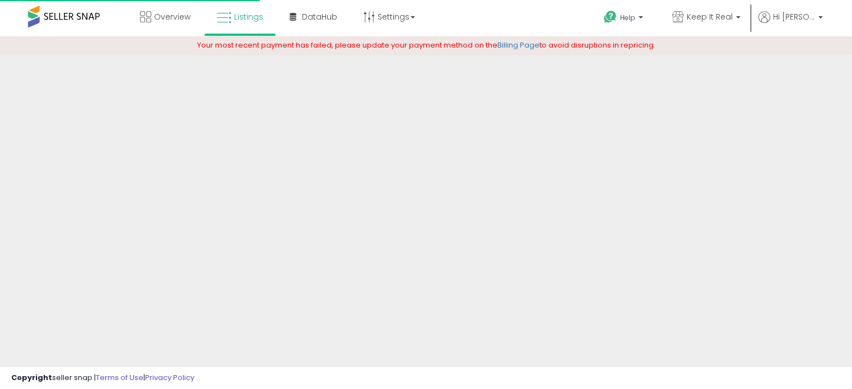  I want to click on a: Billing Page, so click(518, 45).